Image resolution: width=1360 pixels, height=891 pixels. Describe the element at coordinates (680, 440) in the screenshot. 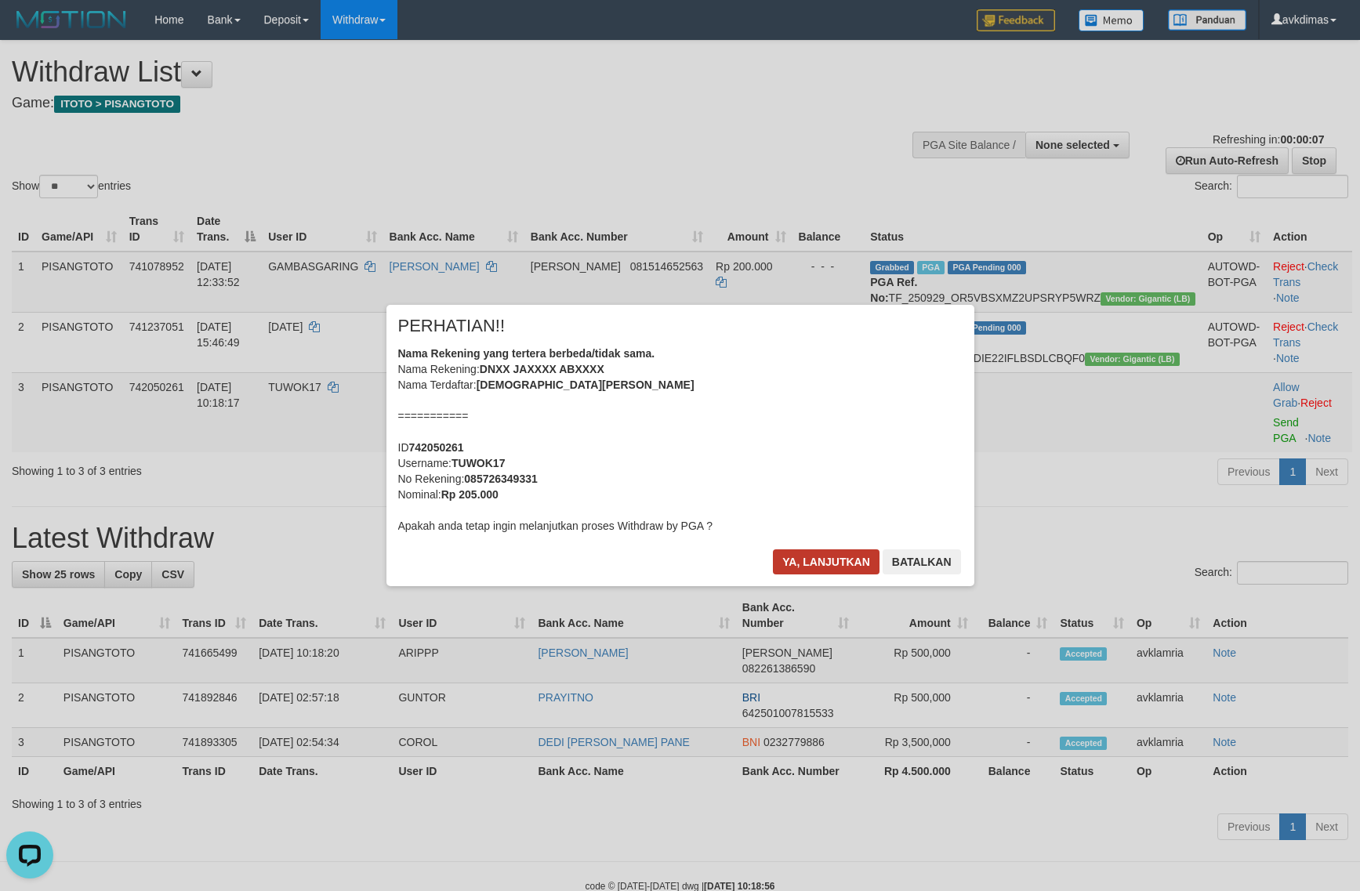

I see `div: Nama Rekening: Nama Terdaftar: =========== ID Username: No Rekening: Nominal: Apakah anda tetap i...` at that location.